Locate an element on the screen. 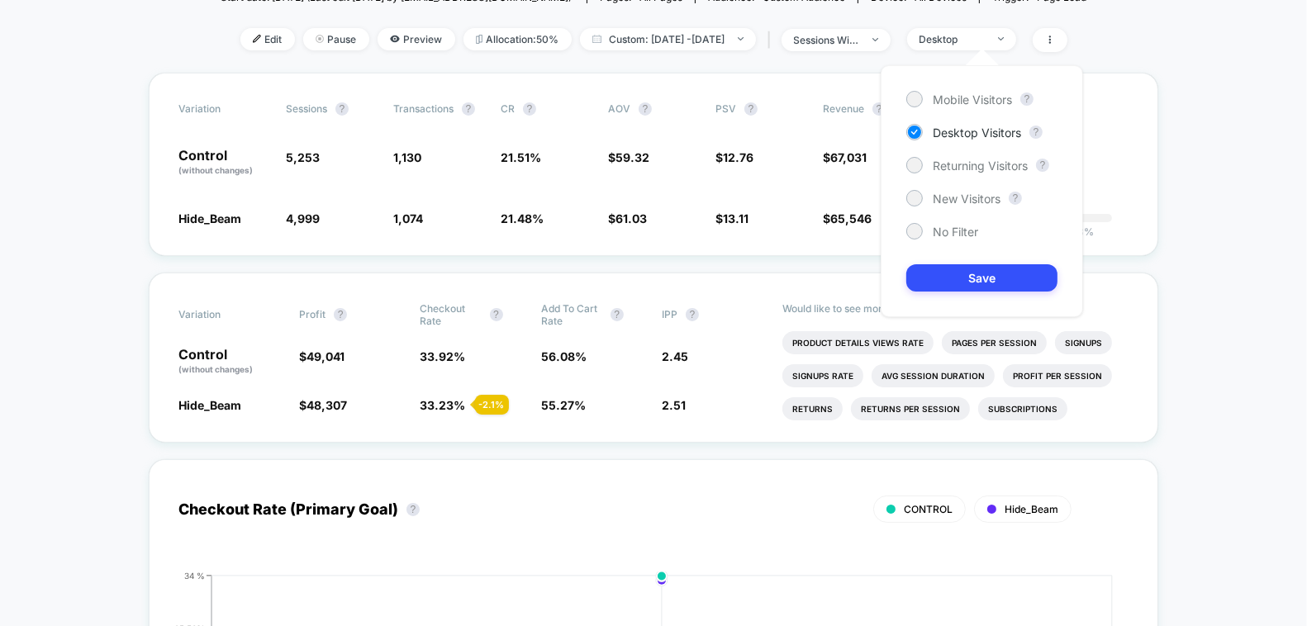  span: CONTROL is located at coordinates (928, 509).